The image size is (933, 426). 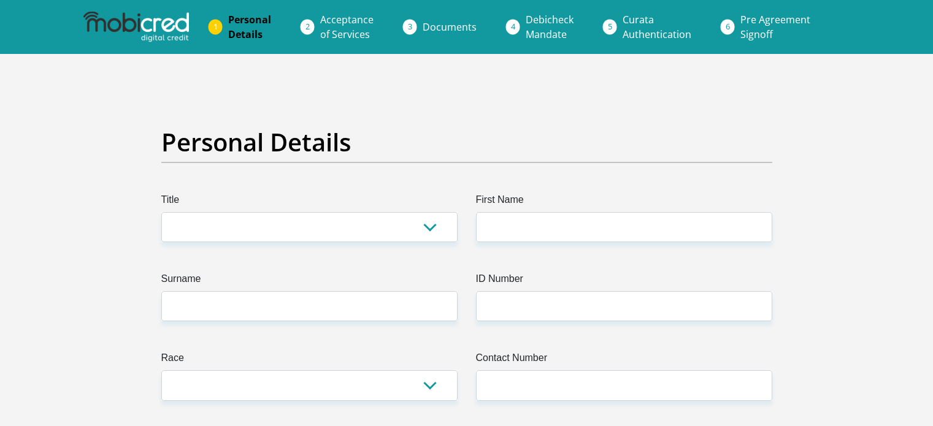 I want to click on span: Acceptance of Services, so click(x=347, y=27).